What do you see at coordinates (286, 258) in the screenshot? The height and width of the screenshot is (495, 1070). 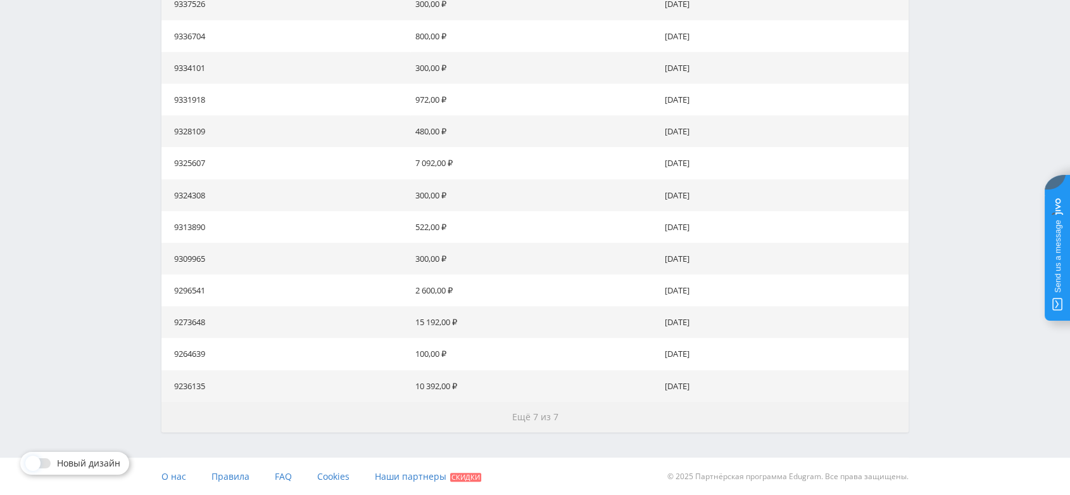 I see `td: 9309965` at bounding box center [286, 258].